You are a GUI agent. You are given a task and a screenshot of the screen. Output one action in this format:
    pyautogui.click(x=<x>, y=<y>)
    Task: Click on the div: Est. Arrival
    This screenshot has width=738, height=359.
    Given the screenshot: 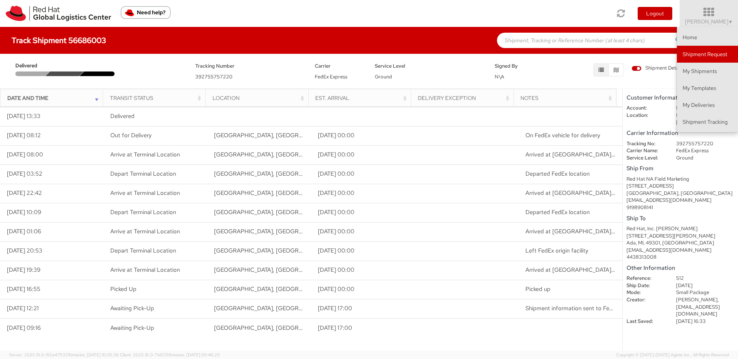 What is the action you would take?
    pyautogui.click(x=362, y=98)
    